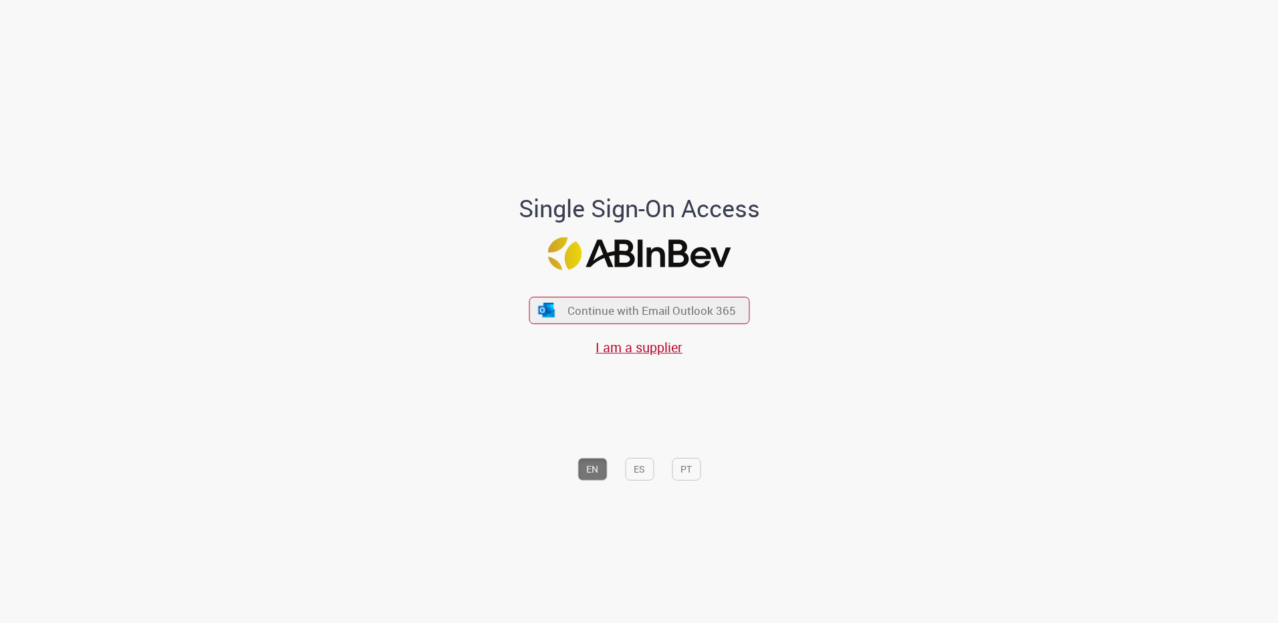  Describe the element at coordinates (547, 310) in the screenshot. I see `img: ícone Azure/Microsoft 360` at that location.